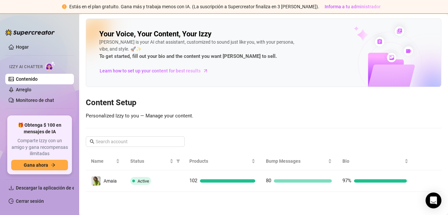  What do you see at coordinates (150, 71) in the screenshot?
I see `span: Learn how to set up your content for best results` at bounding box center [150, 71].